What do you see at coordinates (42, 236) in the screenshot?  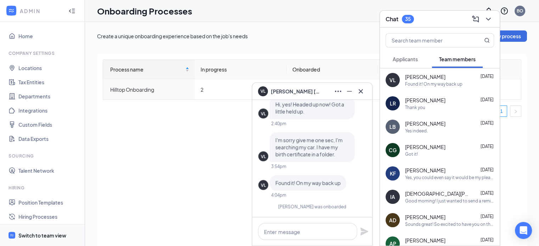 I see `div: Switch to team view` at bounding box center [42, 236].